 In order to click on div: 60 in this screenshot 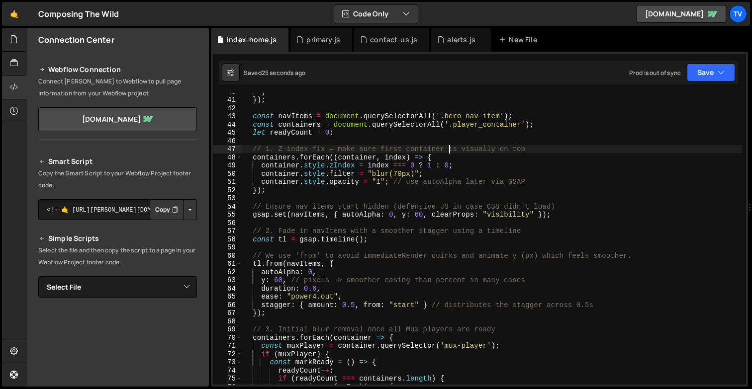, I will do `click(227, 256)`.